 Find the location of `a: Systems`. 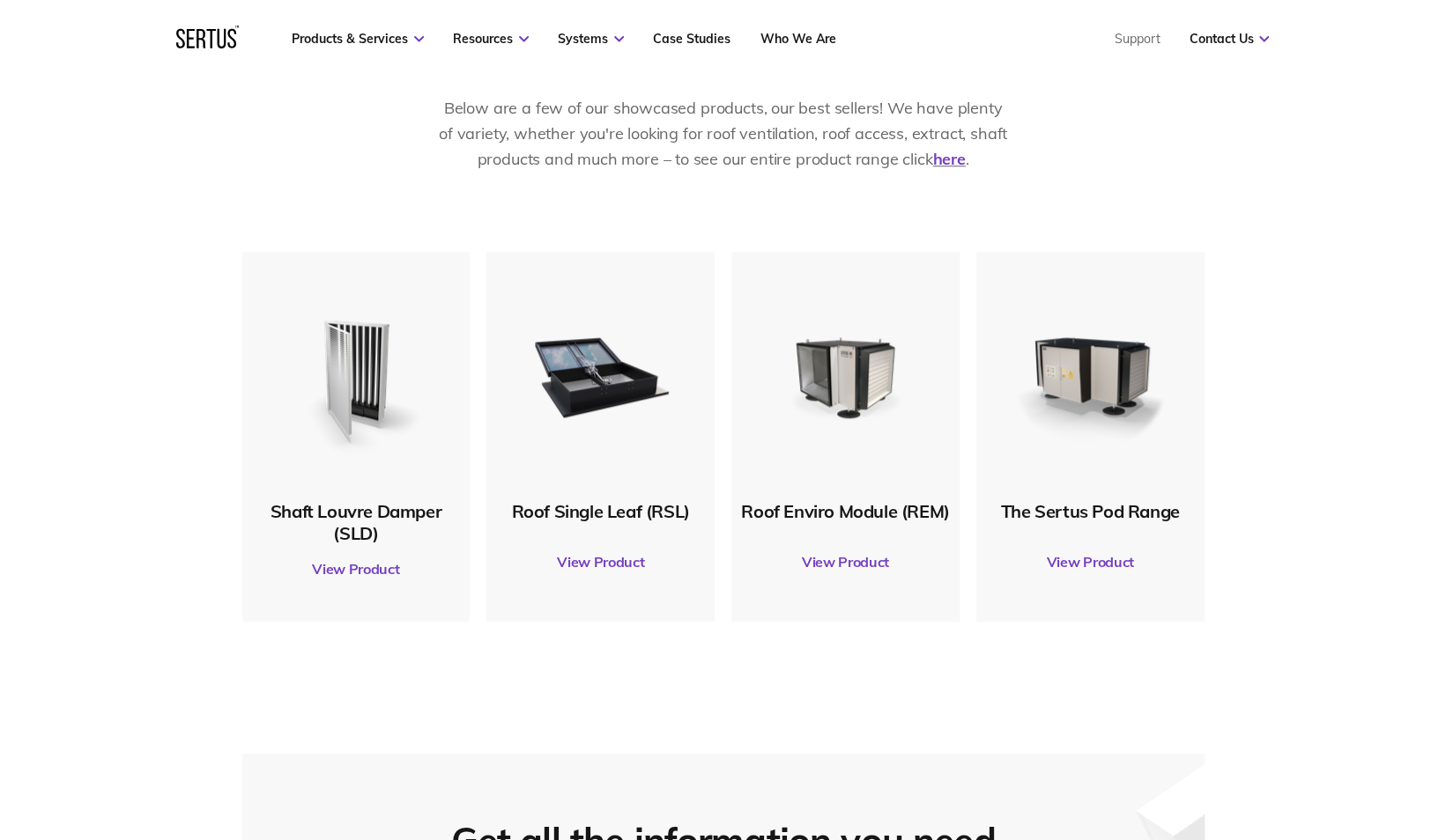

a: Systems is located at coordinates (590, 39).